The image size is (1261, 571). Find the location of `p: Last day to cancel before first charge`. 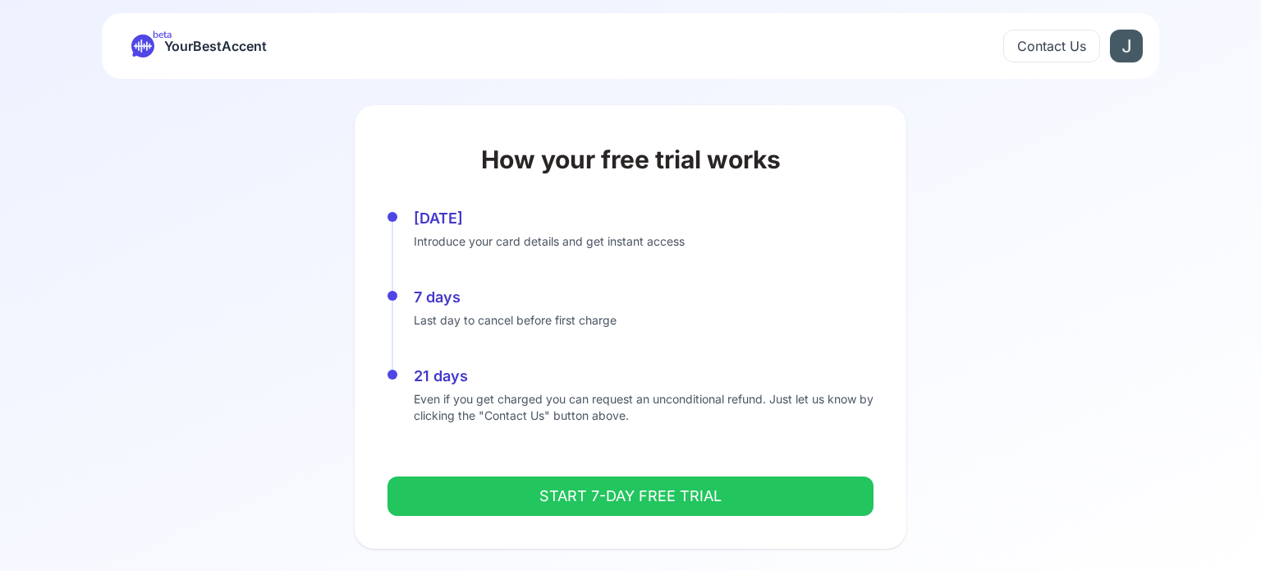

p: Last day to cancel before first charge is located at coordinates (644, 320).